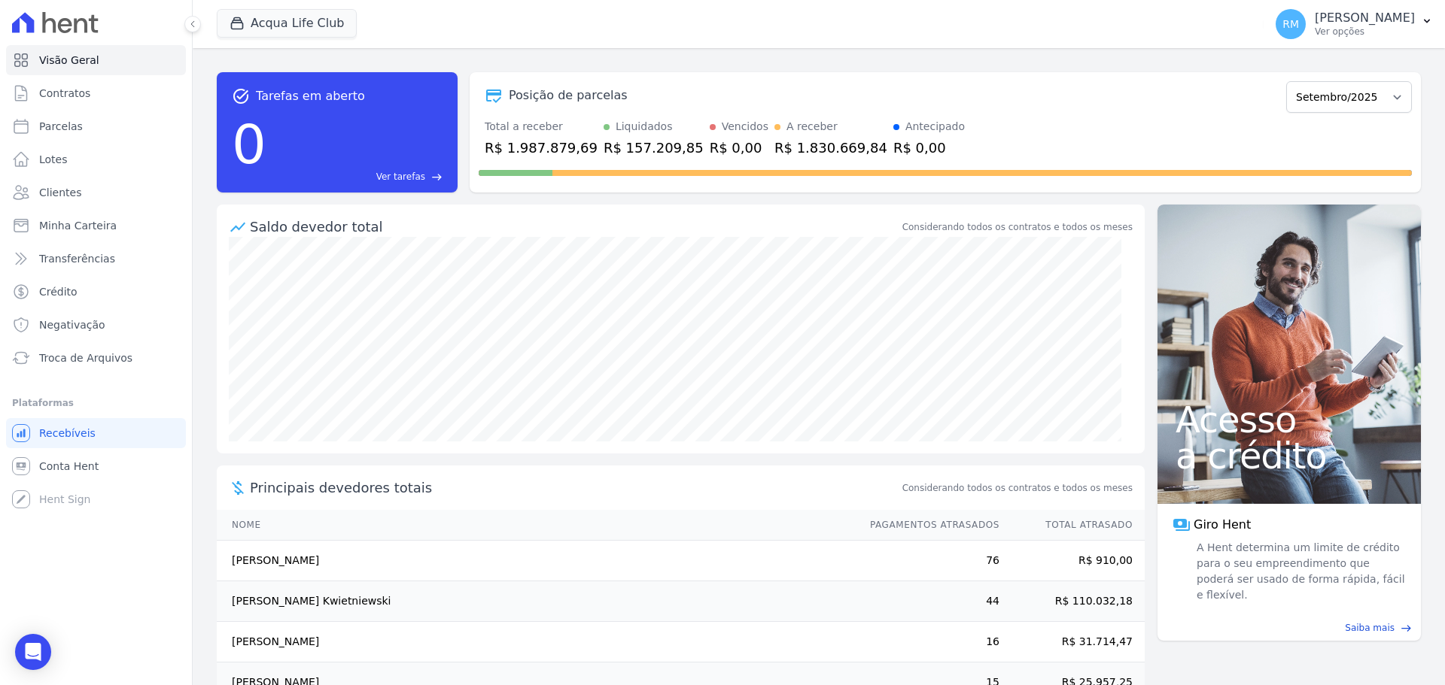  What do you see at coordinates (68, 467) in the screenshot?
I see `span: Conta Hent` at bounding box center [68, 467].